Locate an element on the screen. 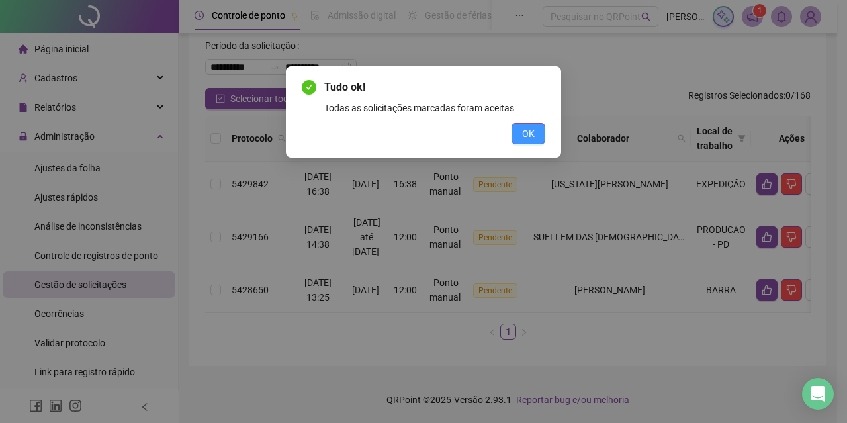 The width and height of the screenshot is (847, 423). span: Tudo ok! is located at coordinates (435, 87).